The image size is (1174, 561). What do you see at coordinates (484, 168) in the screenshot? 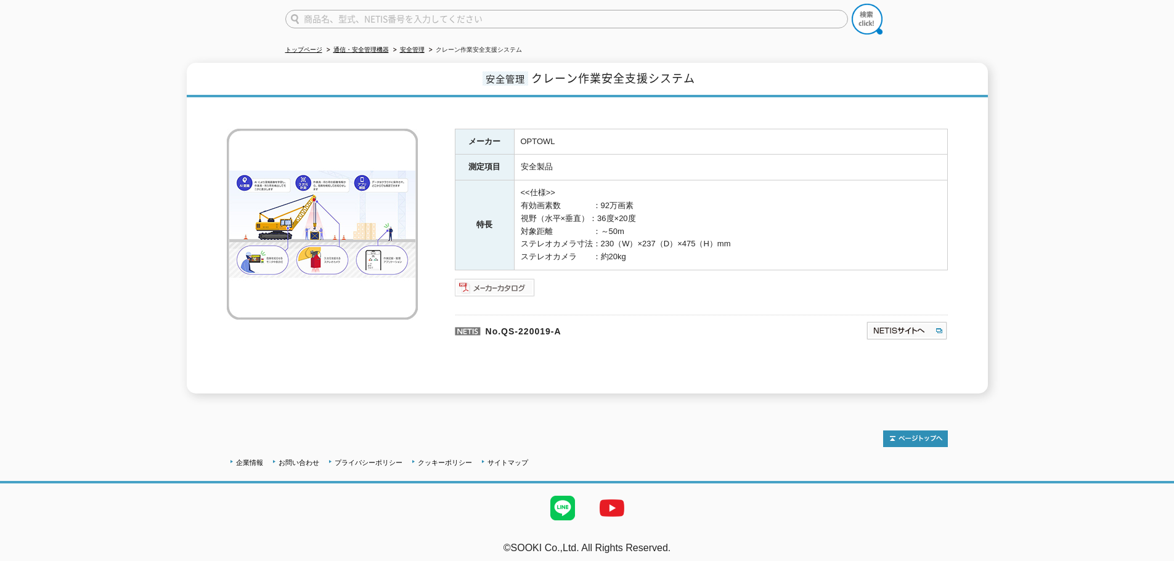
I see `th: 測定項目` at bounding box center [484, 168].